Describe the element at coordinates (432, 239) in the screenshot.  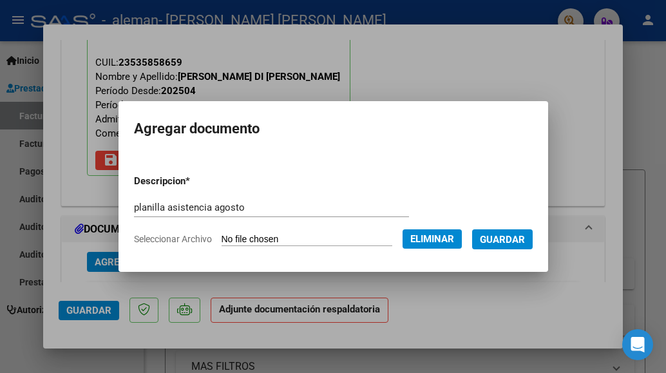
I see `button: Eliminar` at that location.